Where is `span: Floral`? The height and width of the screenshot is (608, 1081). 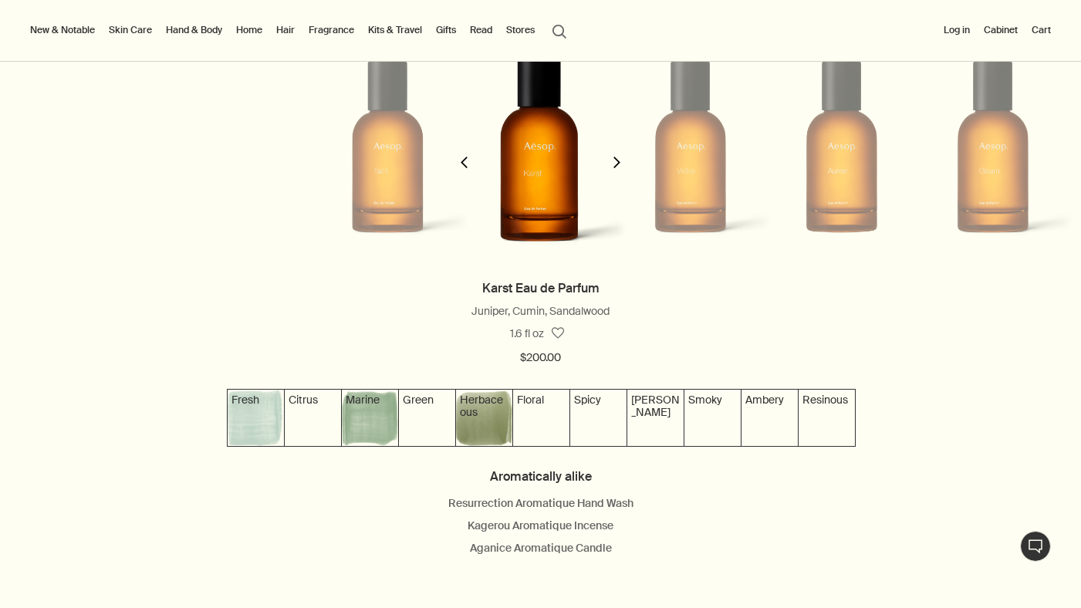 span: Floral is located at coordinates (530, 400).